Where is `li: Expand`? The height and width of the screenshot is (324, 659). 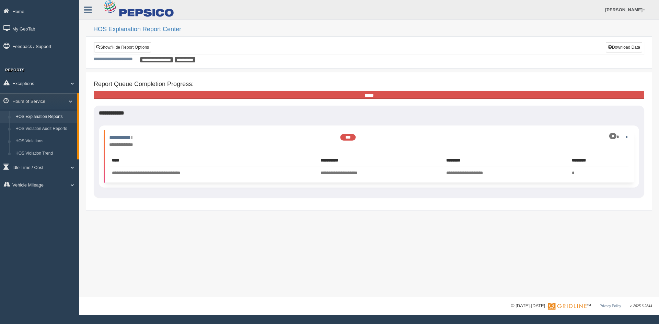 li: Expand is located at coordinates (369, 156).